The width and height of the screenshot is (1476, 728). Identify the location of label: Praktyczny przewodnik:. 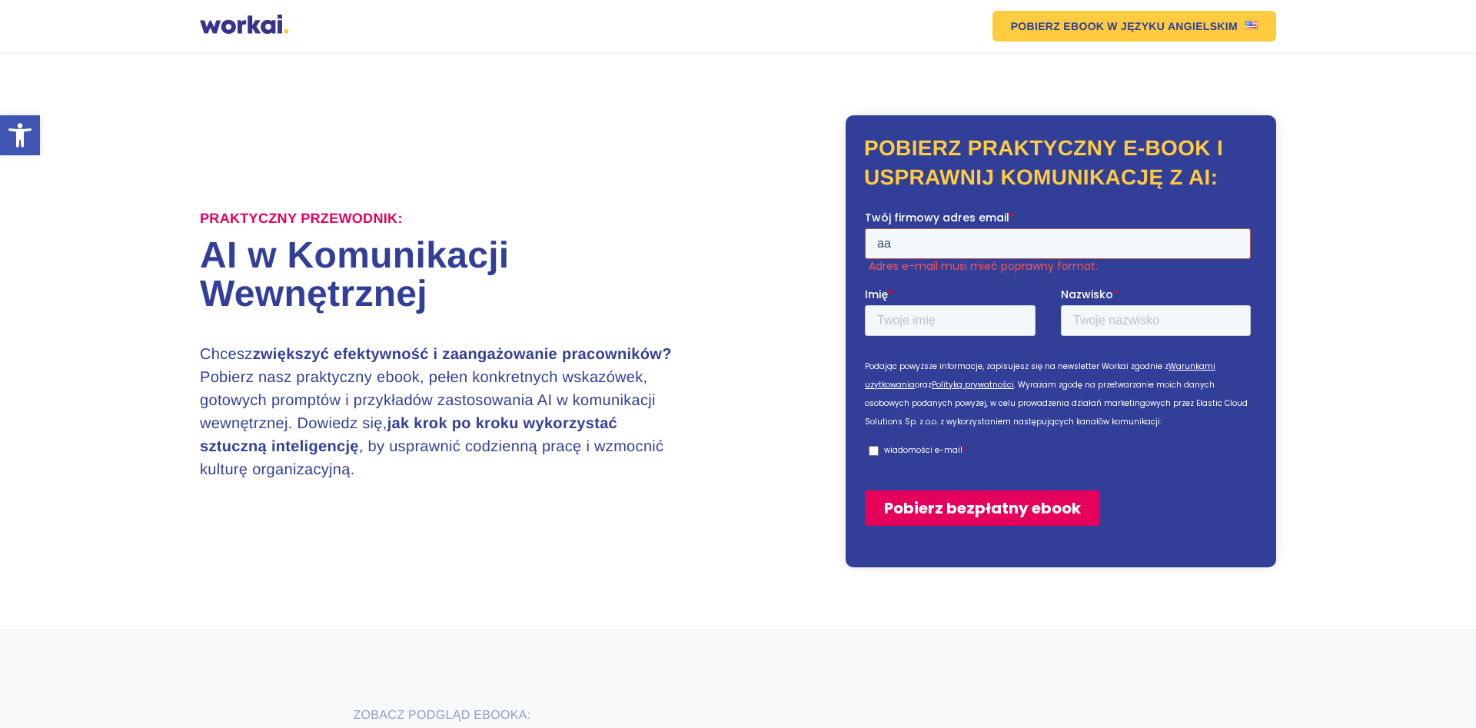
(301, 219).